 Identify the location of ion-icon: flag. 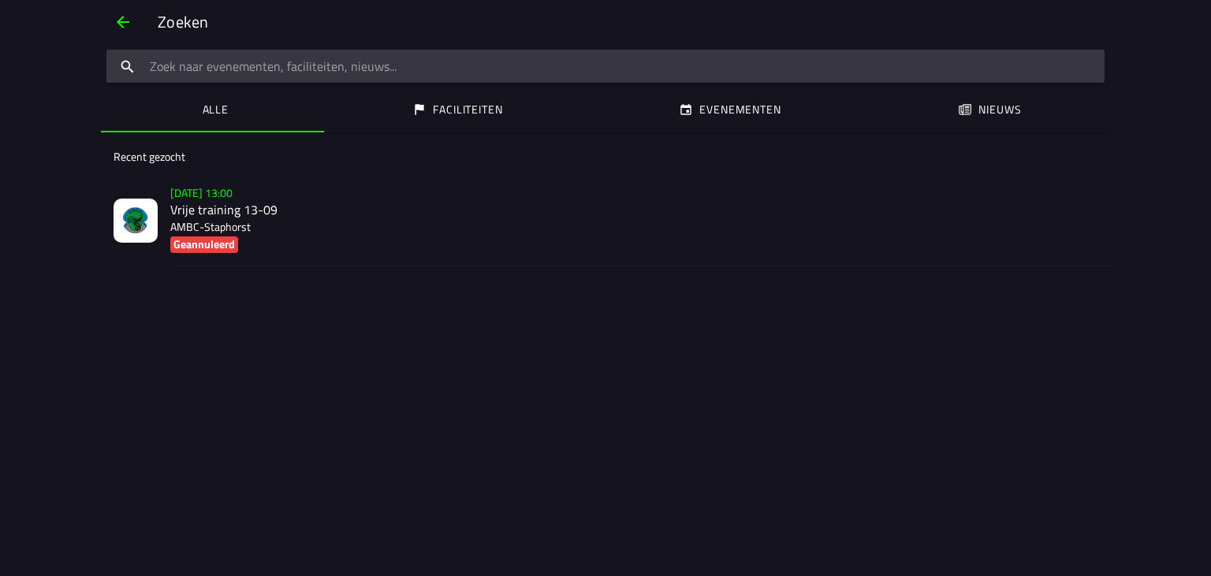
(420, 110).